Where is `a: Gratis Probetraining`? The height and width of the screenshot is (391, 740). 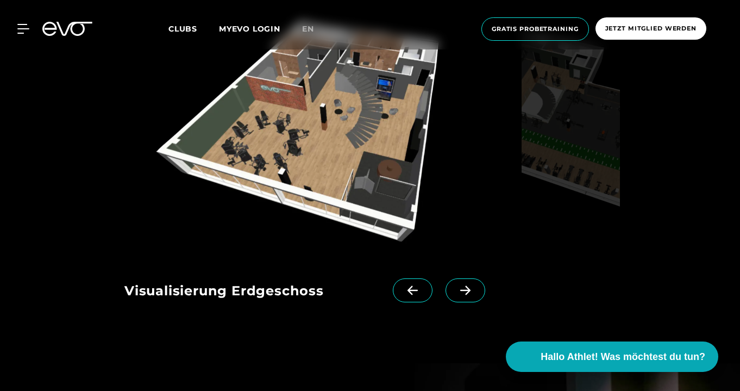 a: Gratis Probetraining is located at coordinates (535, 29).